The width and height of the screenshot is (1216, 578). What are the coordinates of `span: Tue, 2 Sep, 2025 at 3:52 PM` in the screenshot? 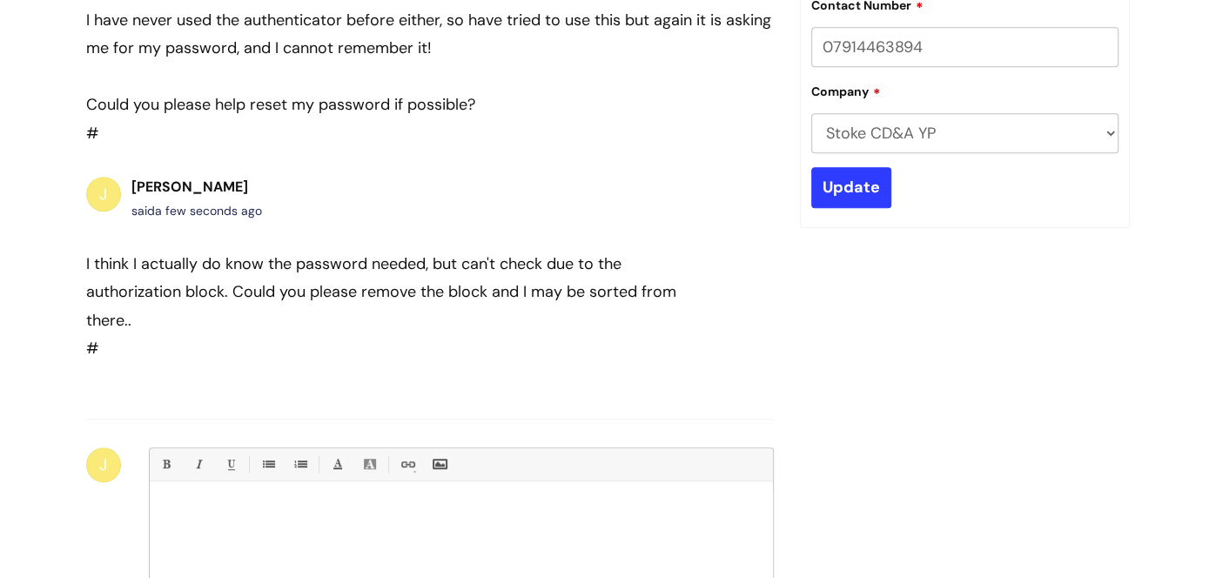 It's located at (208, 211).